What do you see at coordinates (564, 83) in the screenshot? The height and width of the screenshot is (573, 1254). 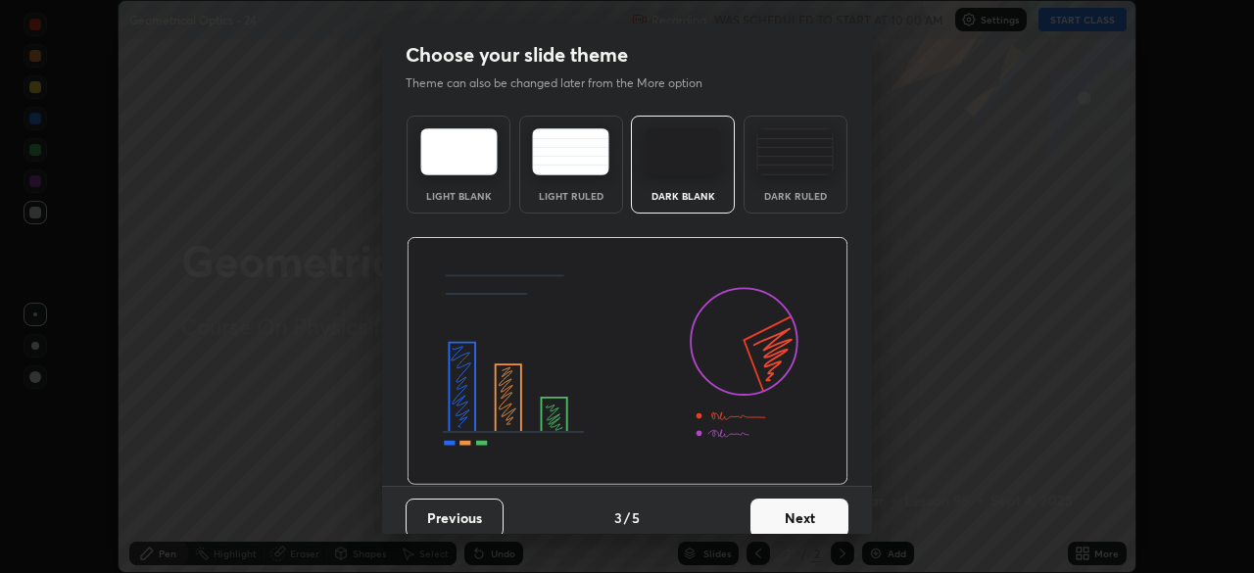 I see `p: Theme can also be changed later from the More option` at bounding box center [564, 83].